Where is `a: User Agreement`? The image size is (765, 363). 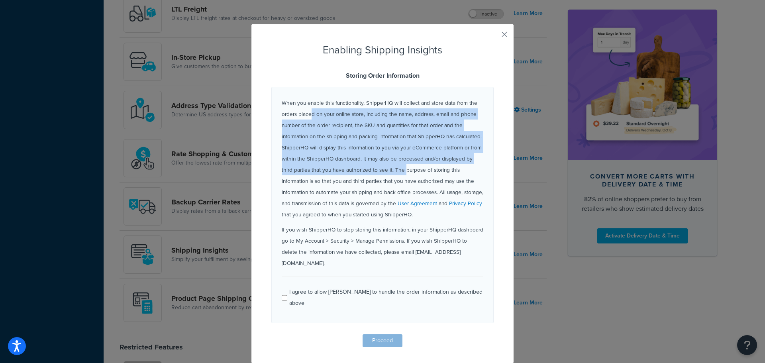 a: User Agreement is located at coordinates (417, 203).